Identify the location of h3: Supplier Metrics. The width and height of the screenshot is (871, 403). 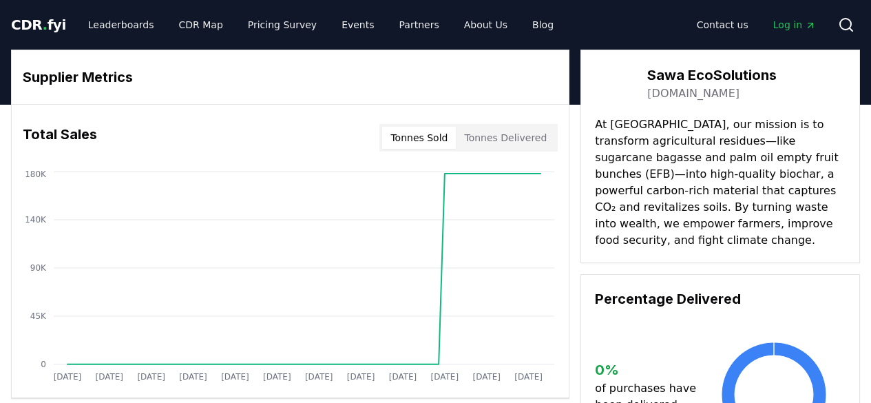
(290, 77).